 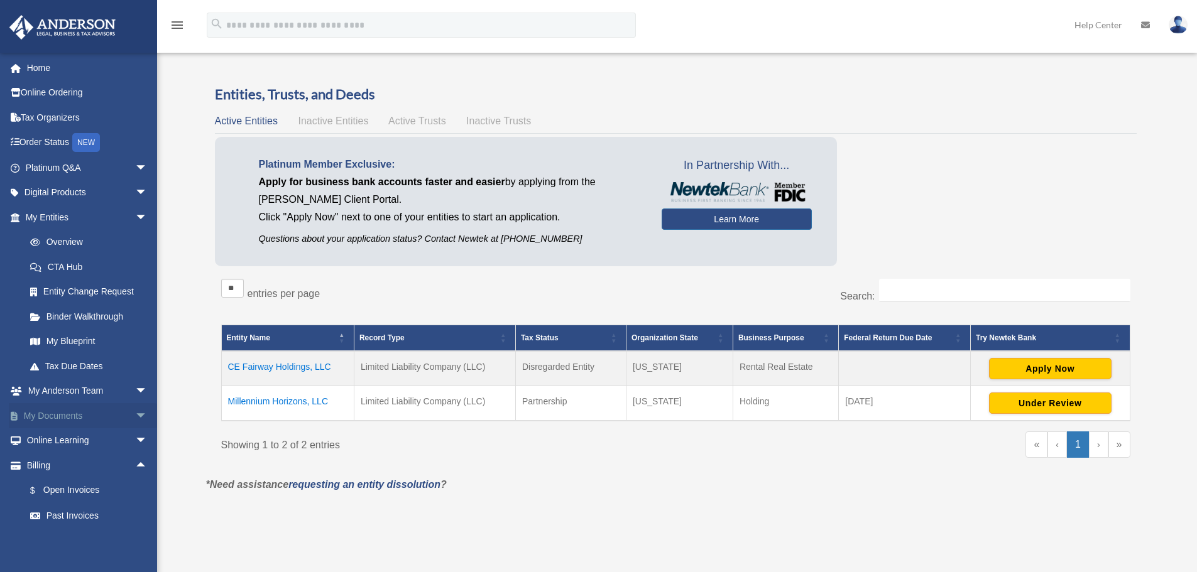 What do you see at coordinates (736, 192) in the screenshot?
I see `img: NewtekBankLogoSM.png` at bounding box center [736, 192].